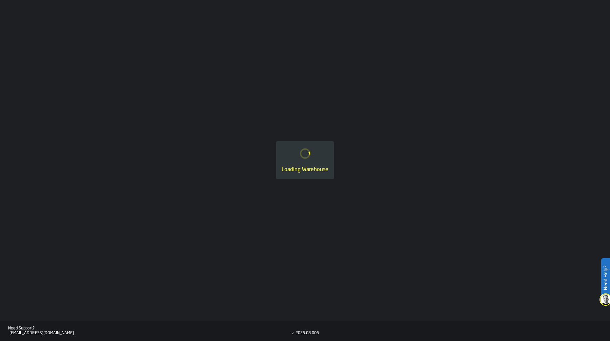  What do you see at coordinates (293, 333) in the screenshot?
I see `div: v.` at bounding box center [293, 333].